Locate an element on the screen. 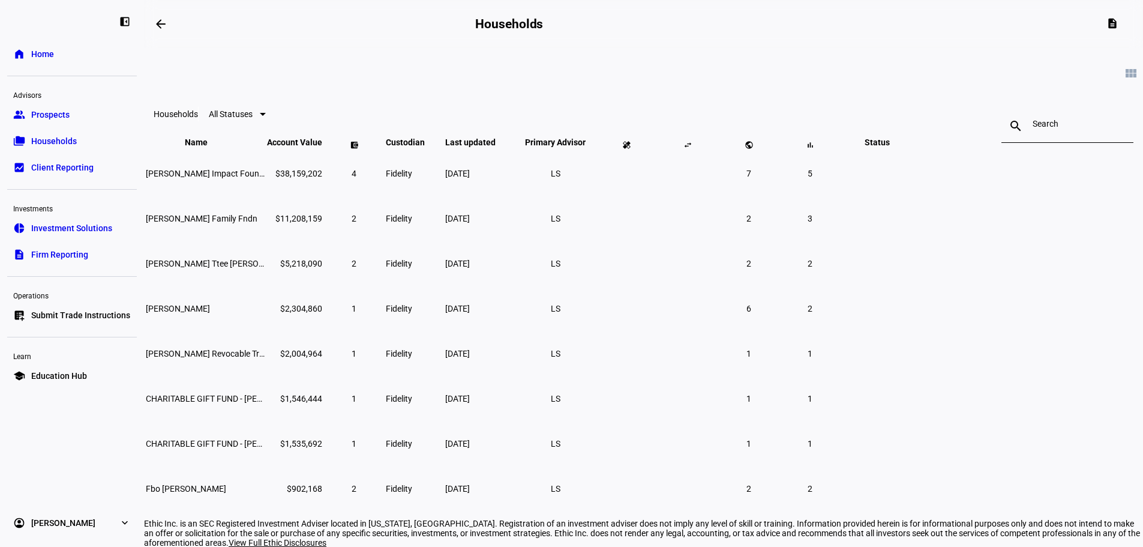 Image resolution: width=1143 pixels, height=547 pixels. eth-mat-symbol: bid_landscape is located at coordinates (19, 167).